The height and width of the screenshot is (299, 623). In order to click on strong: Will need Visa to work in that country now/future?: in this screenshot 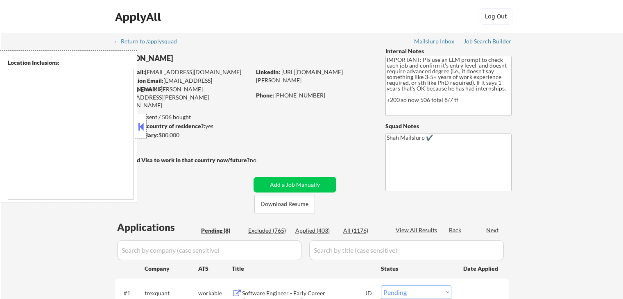, I will do `click(183, 160)`.